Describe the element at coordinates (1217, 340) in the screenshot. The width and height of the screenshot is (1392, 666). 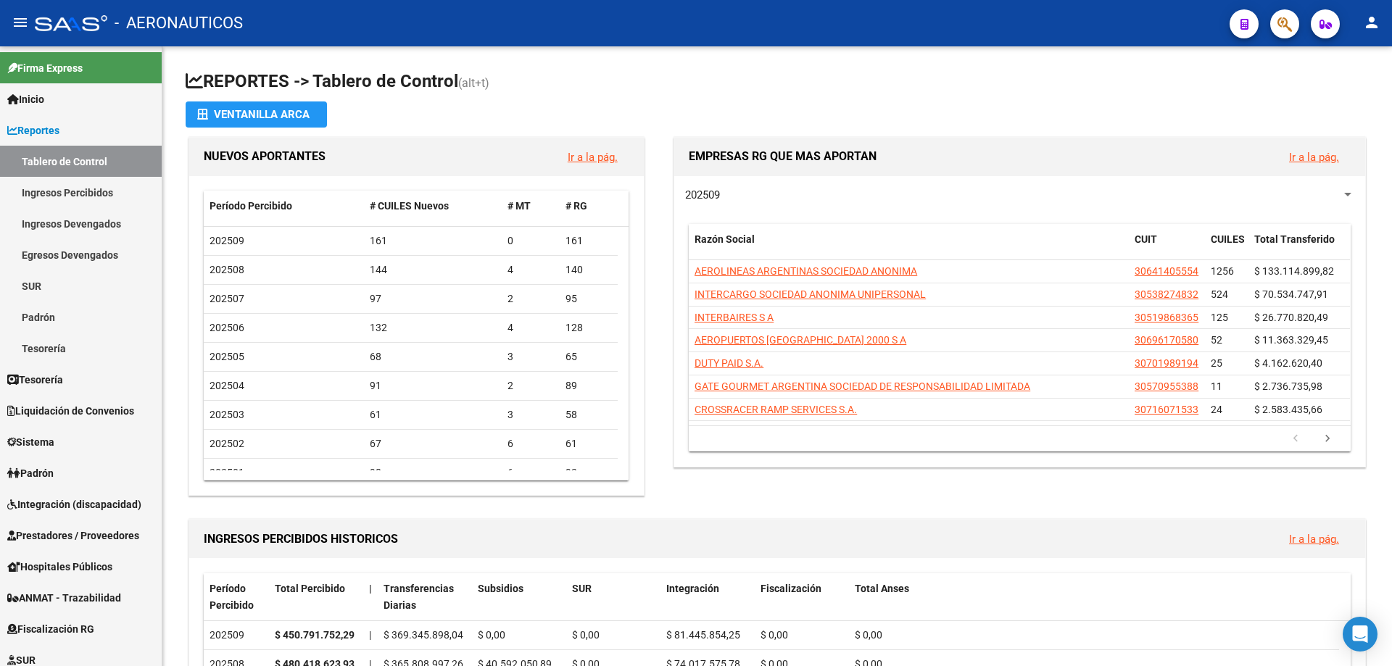
I see `span: 52` at that location.